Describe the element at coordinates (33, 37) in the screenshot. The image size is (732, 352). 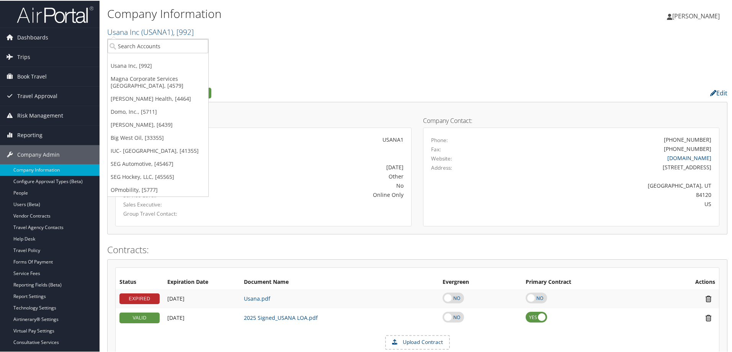
I see `span: Dashboards` at that location.